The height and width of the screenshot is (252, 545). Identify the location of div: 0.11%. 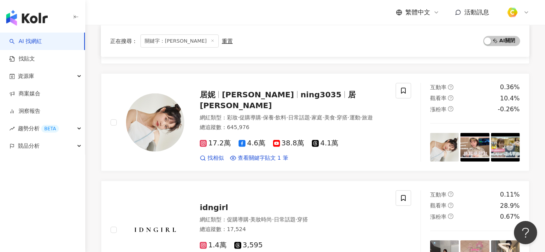
(509, 195).